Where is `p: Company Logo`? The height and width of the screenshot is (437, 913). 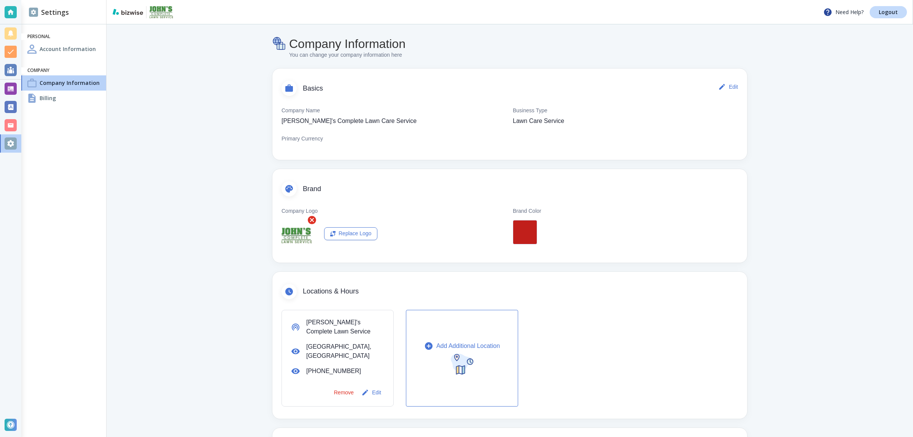
p: Company Logo is located at coordinates (299, 211).